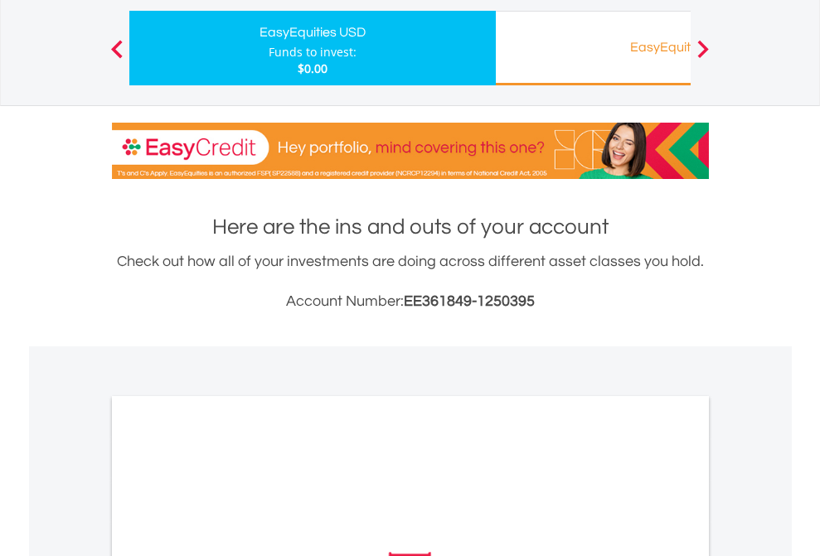 Image resolution: width=820 pixels, height=556 pixels. What do you see at coordinates (410, 282) in the screenshot?
I see `div: Check out how all of your investments are doing across different asset classes you hold.` at bounding box center [410, 282].